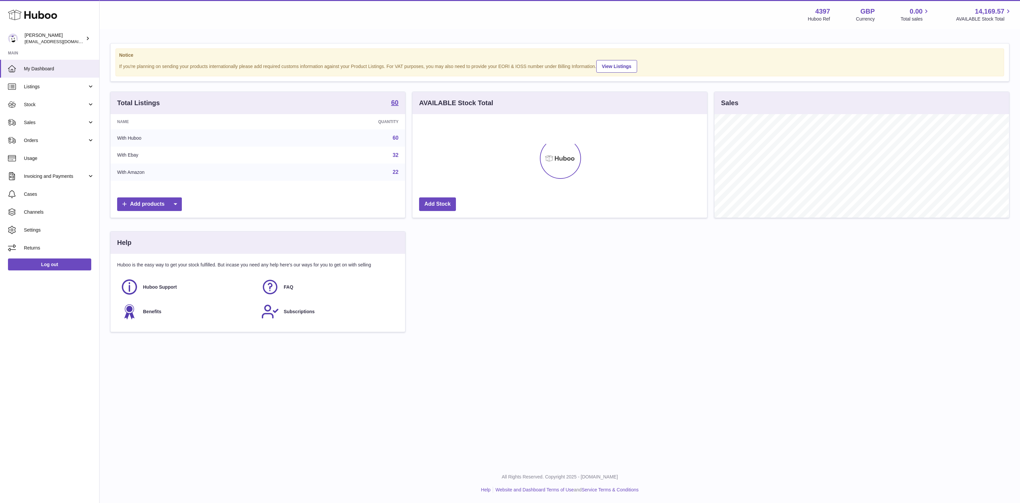  What do you see at coordinates (338, 122) in the screenshot?
I see `th: Quantity` at bounding box center [338, 122].